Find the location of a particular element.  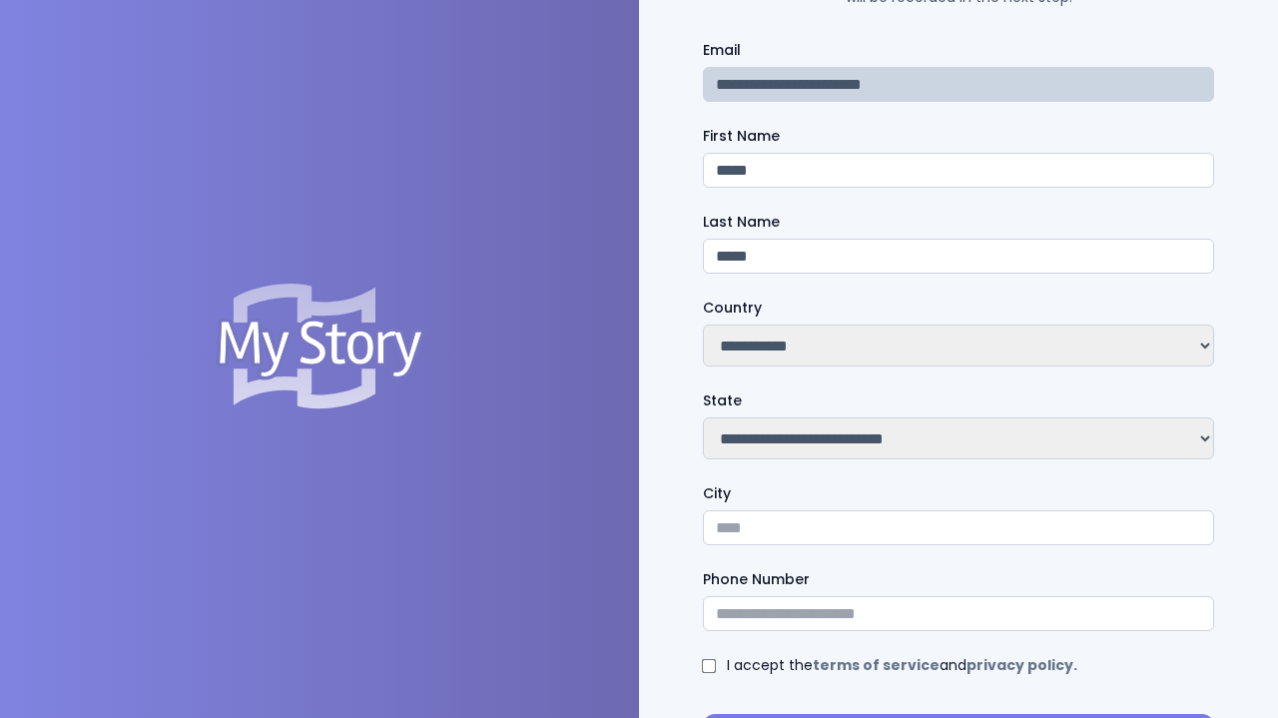

label: Phone Number is located at coordinates (756, 579).